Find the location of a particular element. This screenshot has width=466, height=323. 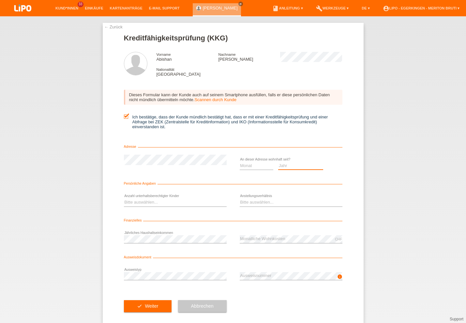

span: Adresse is located at coordinates (131, 146).